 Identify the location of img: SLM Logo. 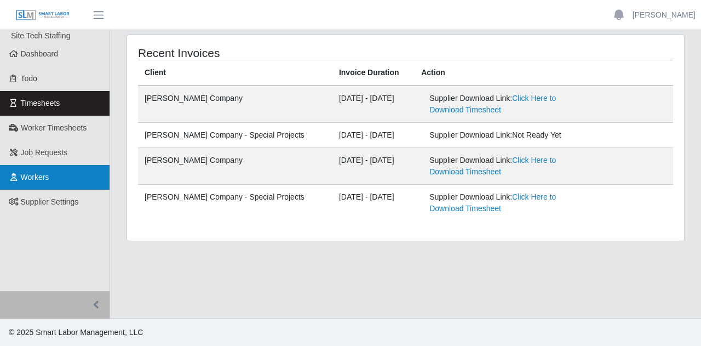
(43, 15).